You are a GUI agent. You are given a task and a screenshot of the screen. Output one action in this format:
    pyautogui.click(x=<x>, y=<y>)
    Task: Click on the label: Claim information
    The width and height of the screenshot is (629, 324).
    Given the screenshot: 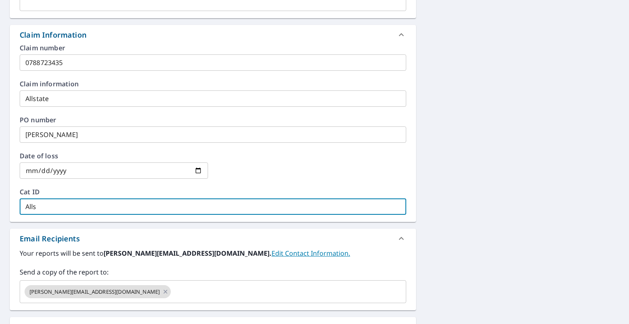 What is the action you would take?
    pyautogui.click(x=213, y=84)
    